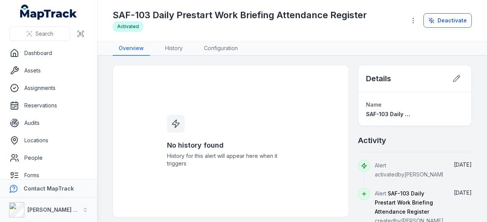 Image resolution: width=487 pixels, height=222 pixels. Describe the element at coordinates (48, 141) in the screenshot. I see `a: Locations` at that location.